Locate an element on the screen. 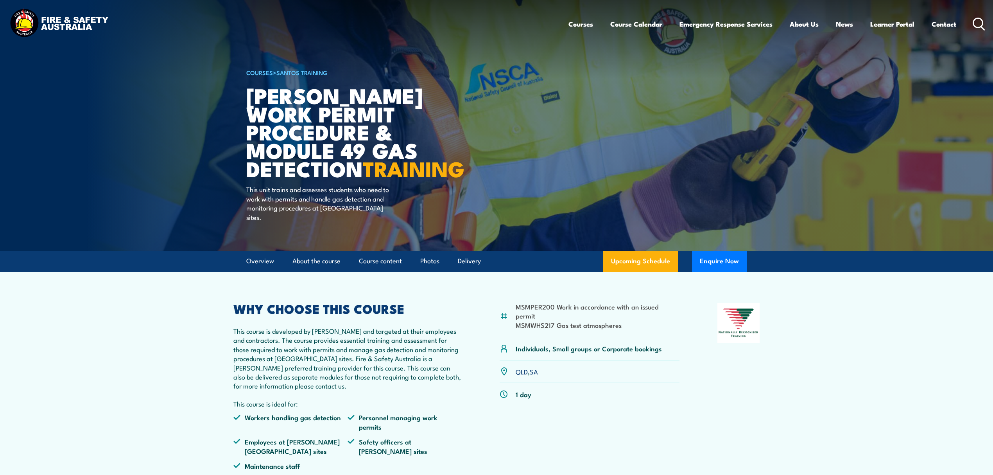 The width and height of the screenshot is (993, 475). strong: TRAINING is located at coordinates (414, 168).